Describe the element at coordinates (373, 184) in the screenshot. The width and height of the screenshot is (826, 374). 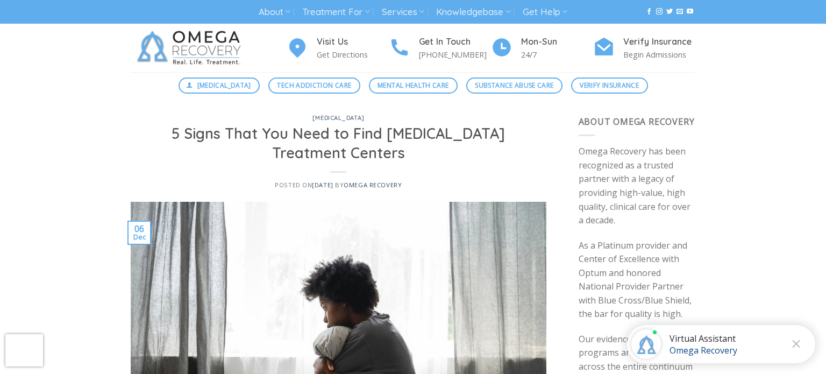
I see `a: Omega Recovery` at that location.